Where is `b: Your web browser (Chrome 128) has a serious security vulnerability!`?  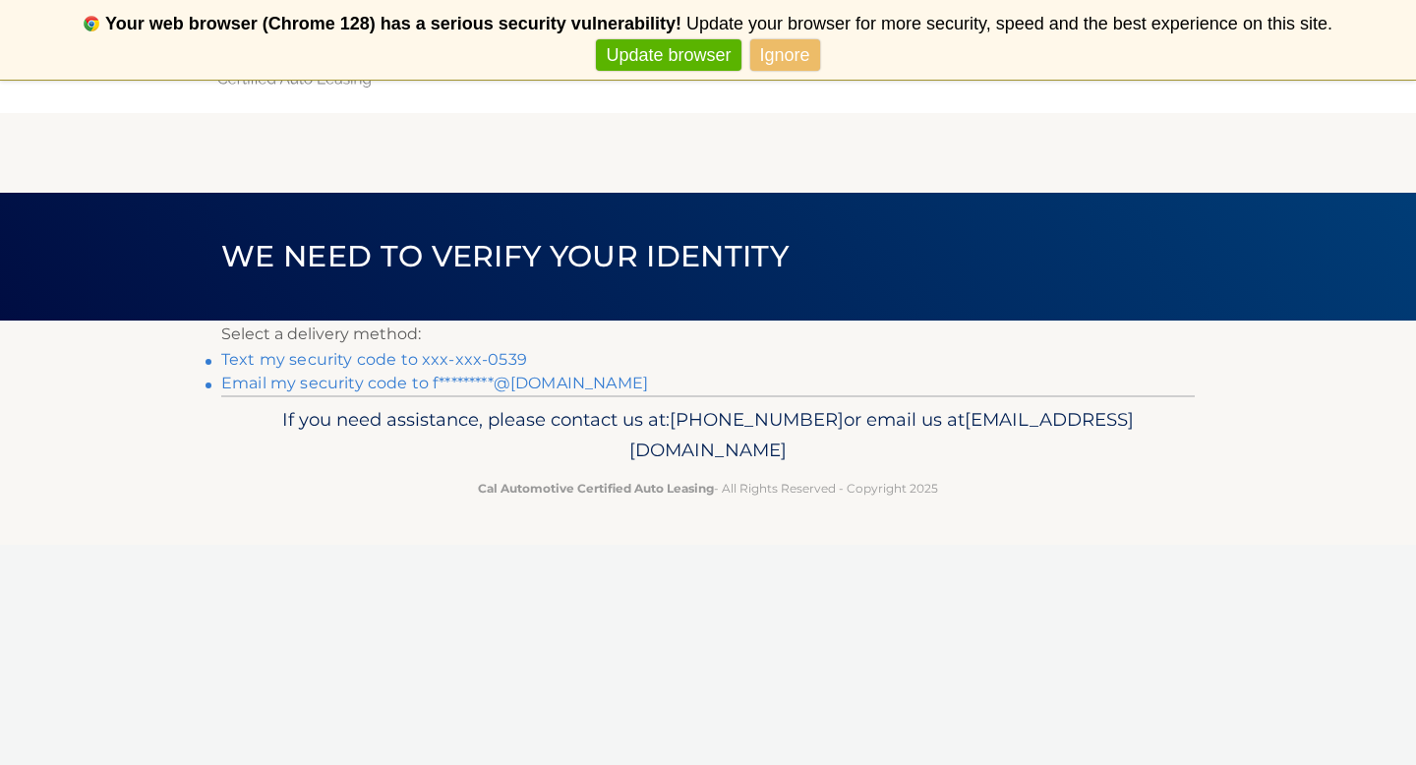
b: Your web browser (Chrome 128) has a serious security vulnerability! is located at coordinates (393, 24).